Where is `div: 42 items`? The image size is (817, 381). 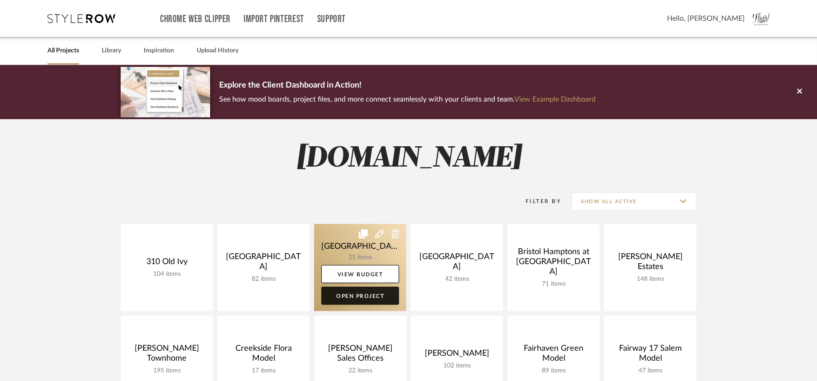 div: 42 items is located at coordinates (457, 279).